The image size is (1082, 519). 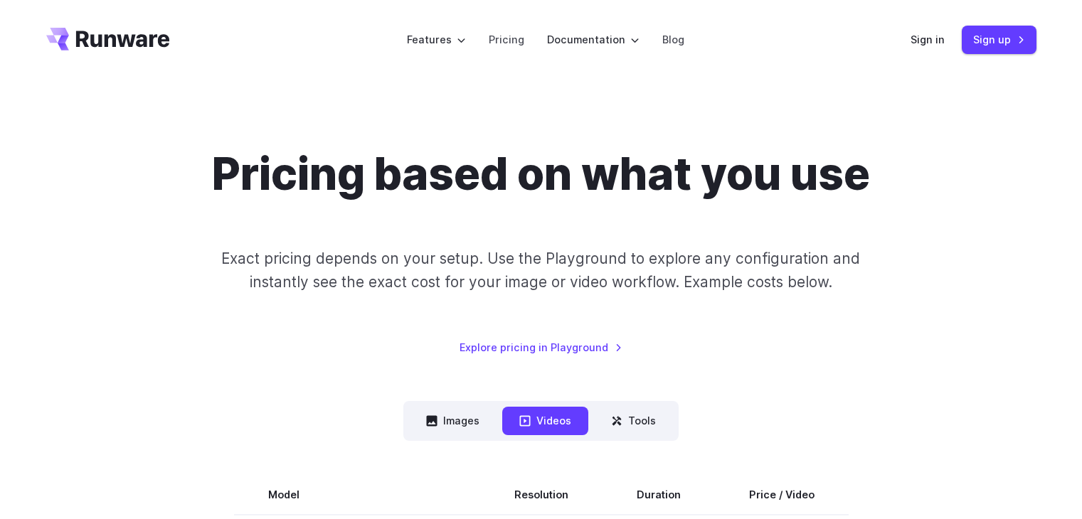 I want to click on th: Duration, so click(x=659, y=495).